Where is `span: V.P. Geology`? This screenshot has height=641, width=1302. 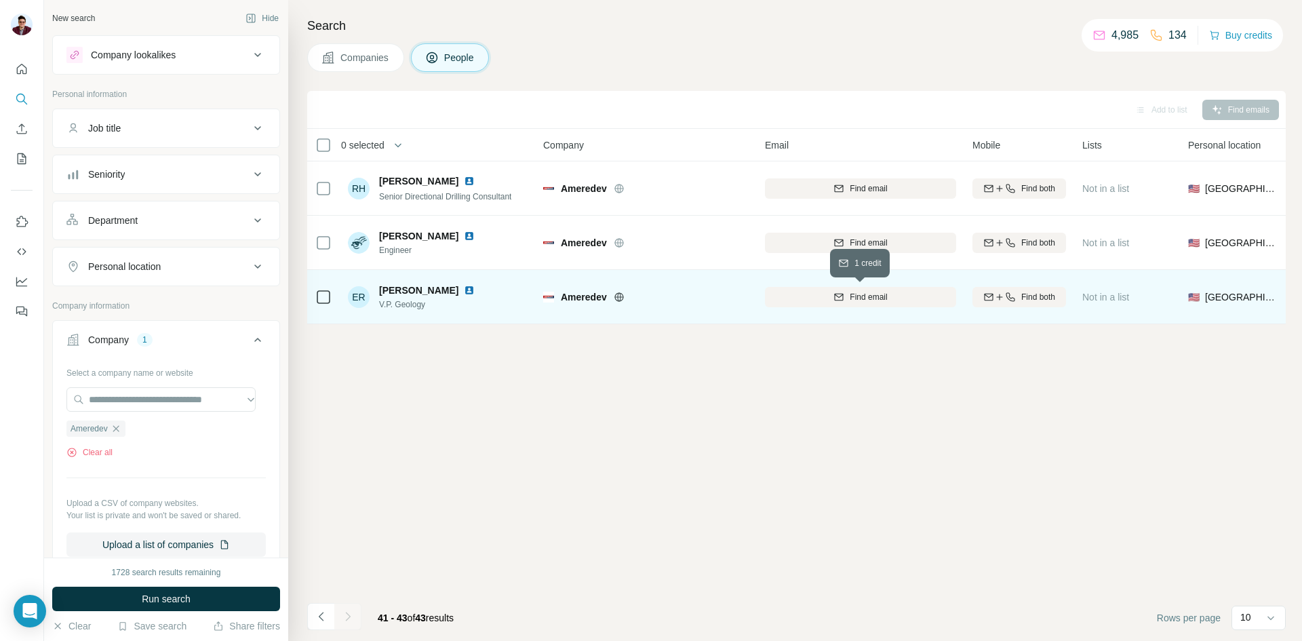
span: V.P. Geology is located at coordinates (435, 305).